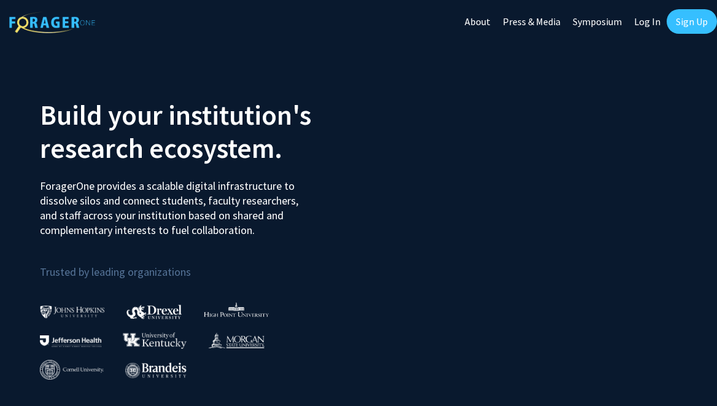  I want to click on img: Cornell University, so click(72, 370).